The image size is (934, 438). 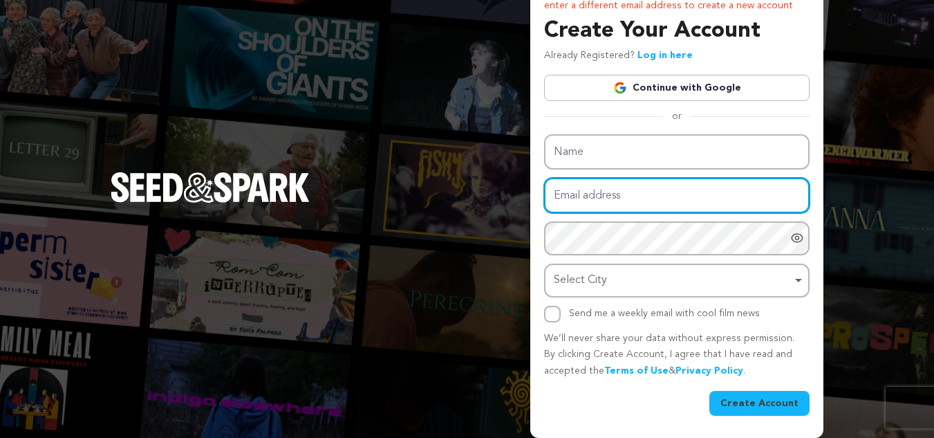 What do you see at coordinates (677, 151) in the screenshot?
I see `input: Name` at bounding box center [677, 151].